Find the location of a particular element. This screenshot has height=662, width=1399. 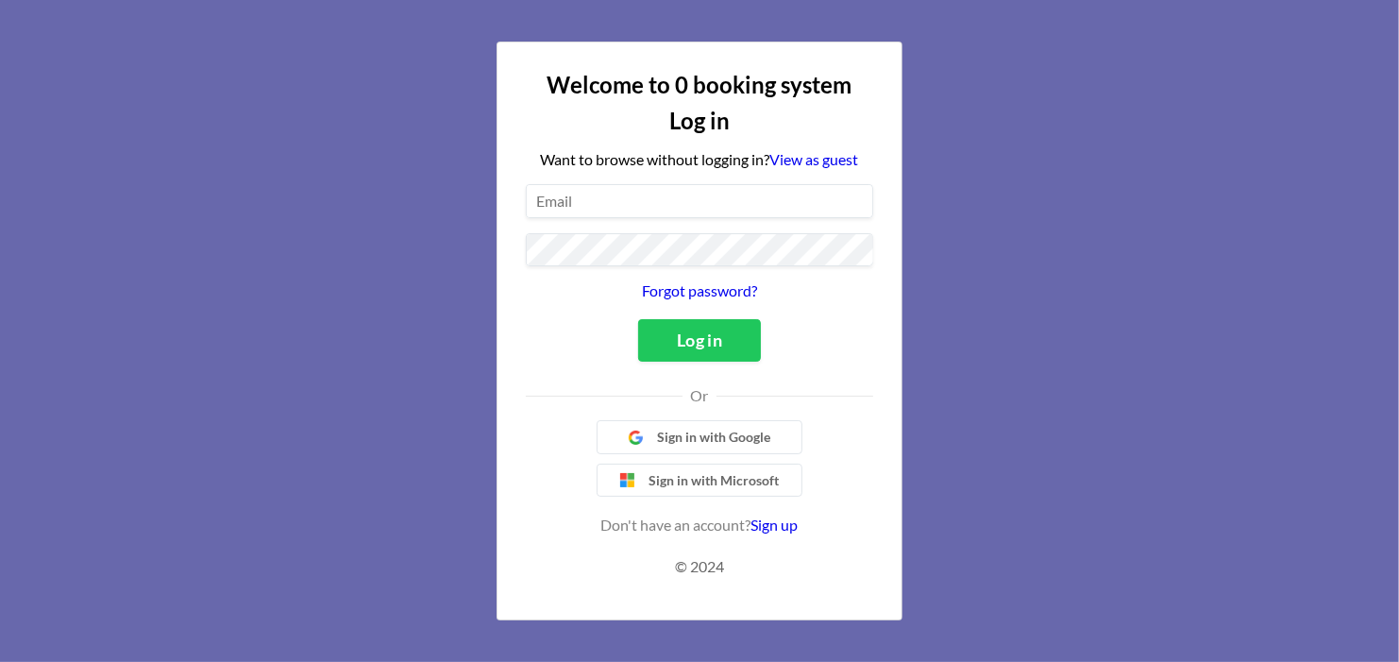

div: Want to browse without logging in? is located at coordinates (700, 160).